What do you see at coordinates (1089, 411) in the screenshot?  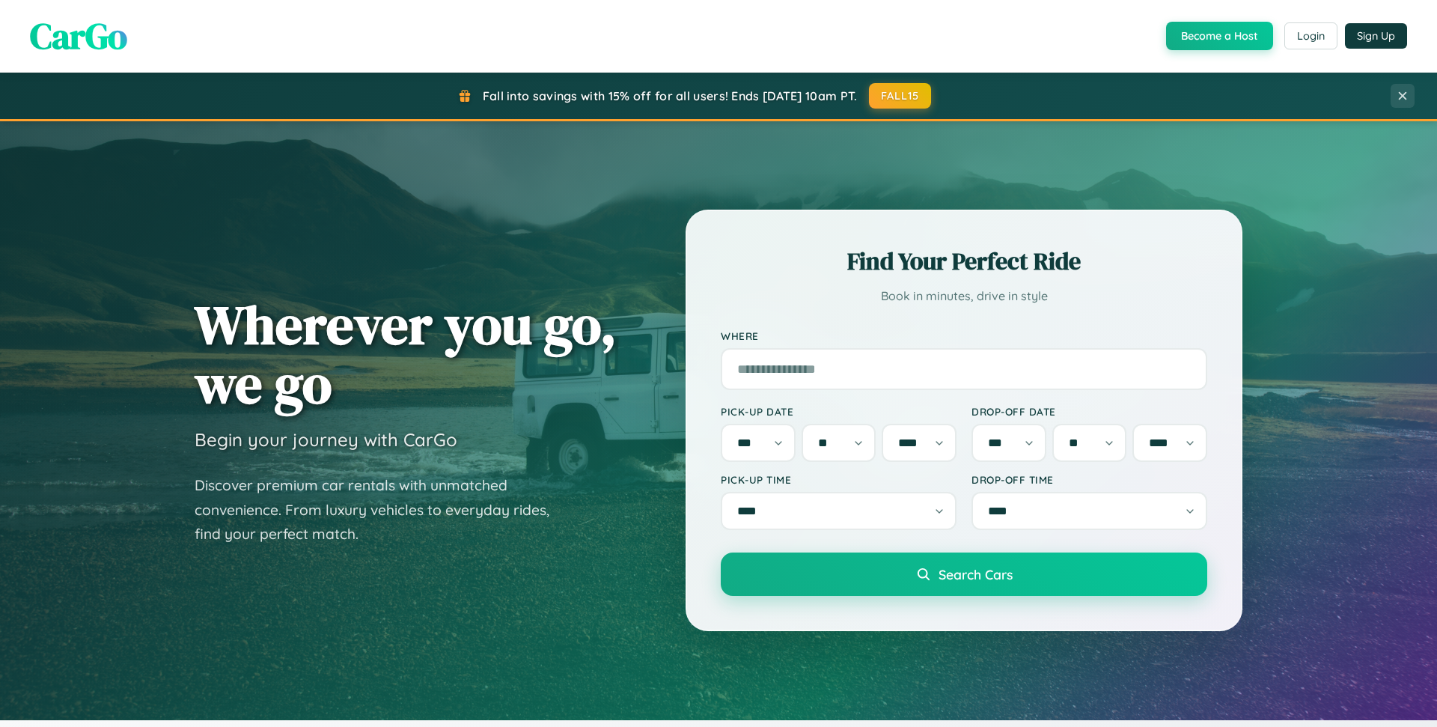 I see `label: Drop-off Date` at bounding box center [1089, 411].